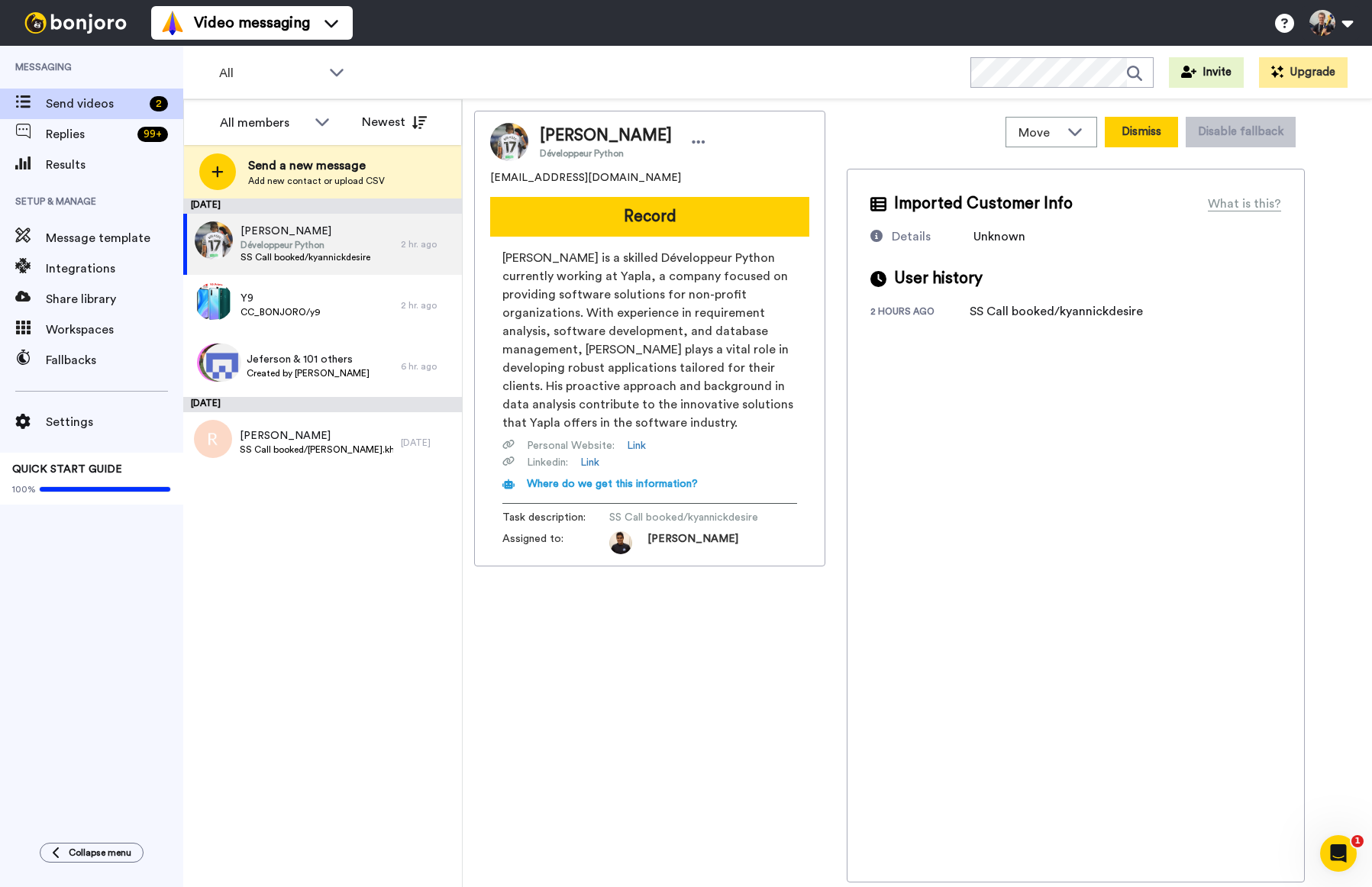 Image resolution: width=1372 pixels, height=887 pixels. Describe the element at coordinates (571, 446) in the screenshot. I see `span: Personal Website :` at that location.